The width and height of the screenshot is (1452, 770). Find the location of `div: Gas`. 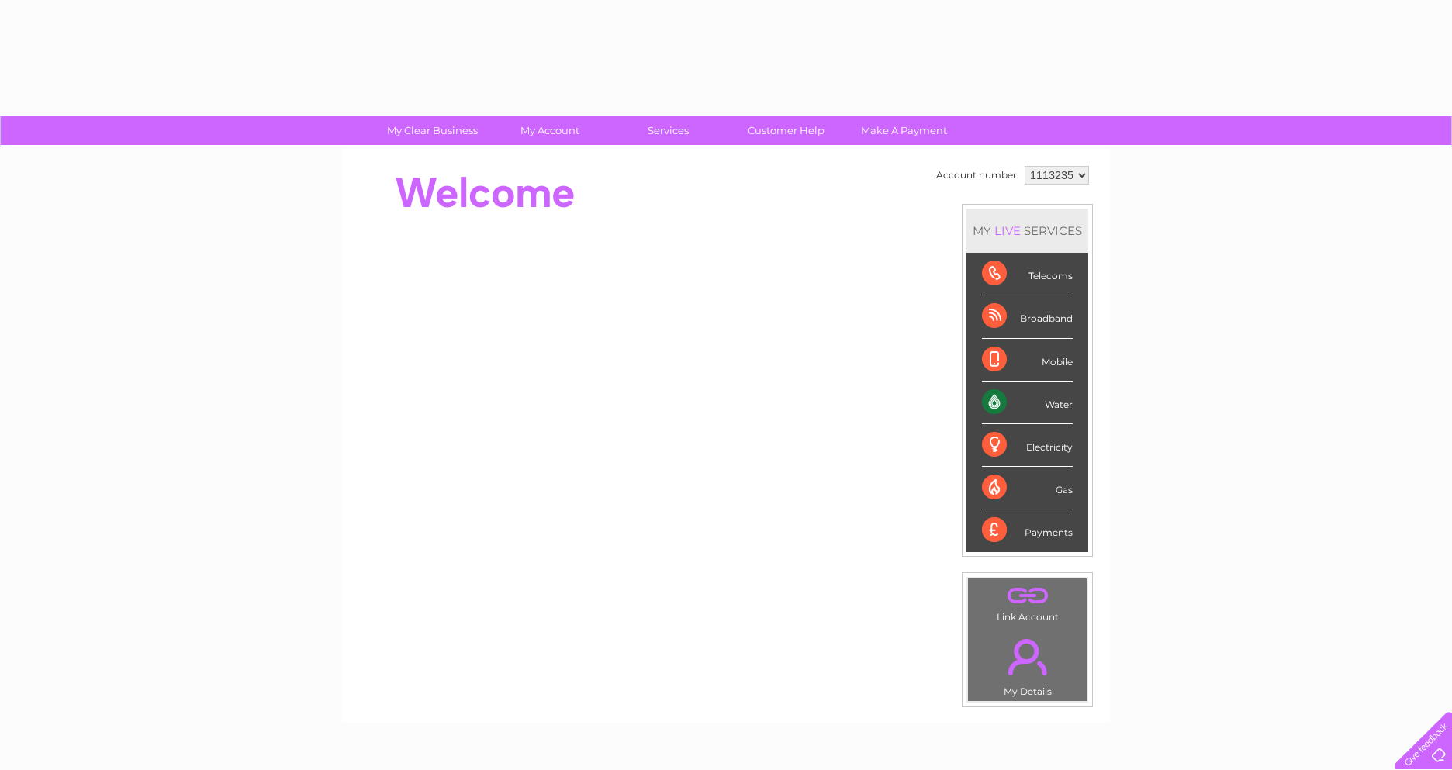

div: Gas is located at coordinates (1027, 488).